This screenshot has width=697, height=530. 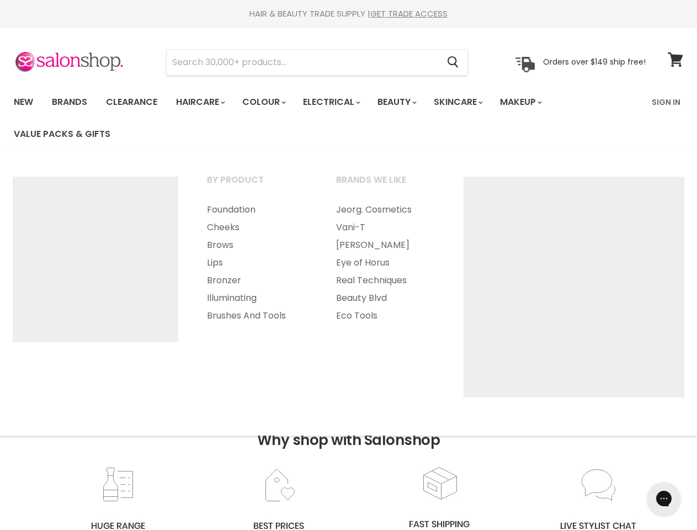 What do you see at coordinates (317, 62) in the screenshot?
I see `form: Product` at bounding box center [317, 62].